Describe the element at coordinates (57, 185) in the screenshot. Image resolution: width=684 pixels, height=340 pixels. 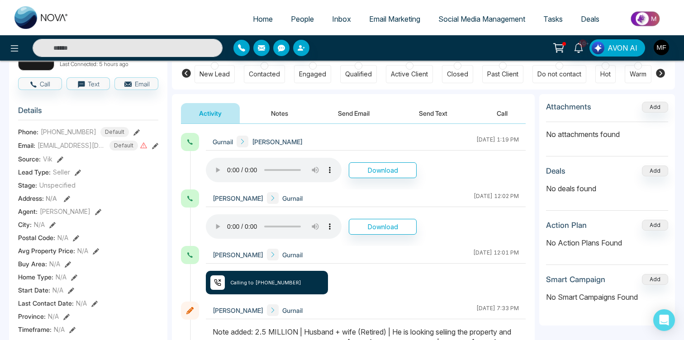
I see `span: Unspecified` at that location.